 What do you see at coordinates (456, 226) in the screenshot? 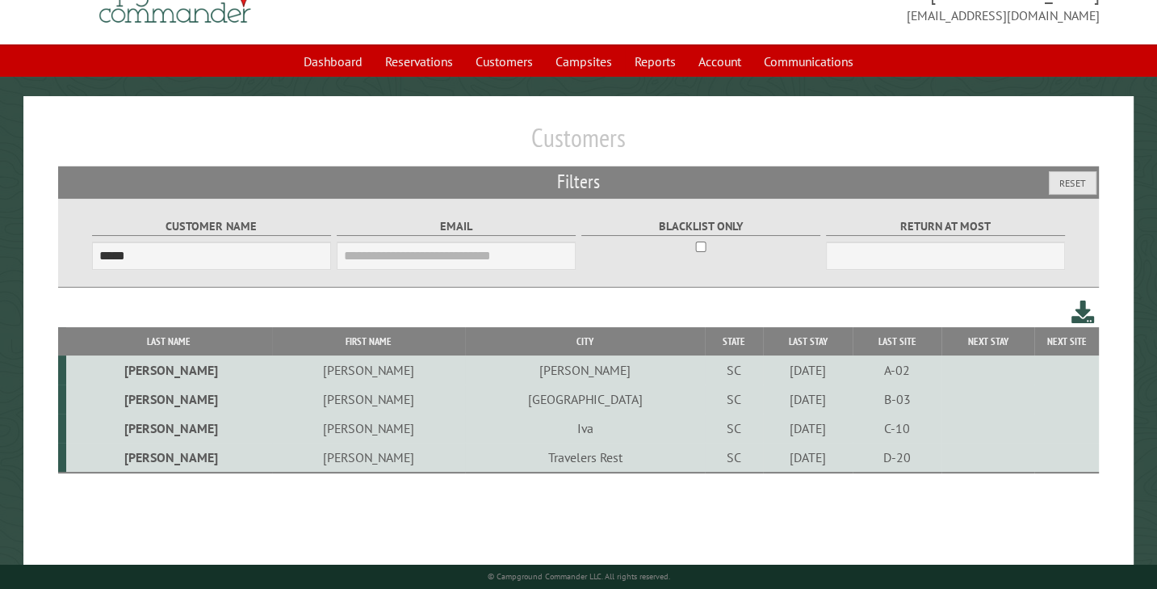
I see `label: Email` at bounding box center [456, 226].